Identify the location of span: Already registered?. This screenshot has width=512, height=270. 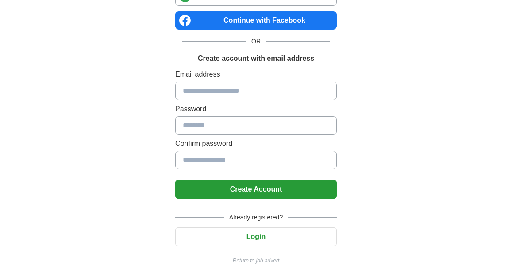
(256, 217).